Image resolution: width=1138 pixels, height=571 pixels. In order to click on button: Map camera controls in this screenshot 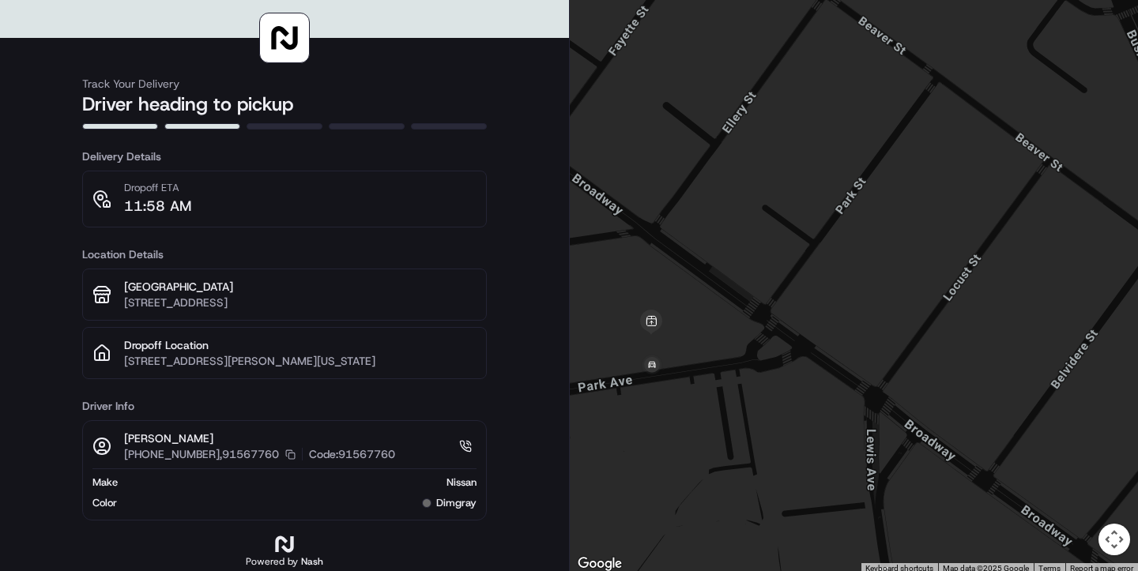, I will do `click(1114, 540)`.